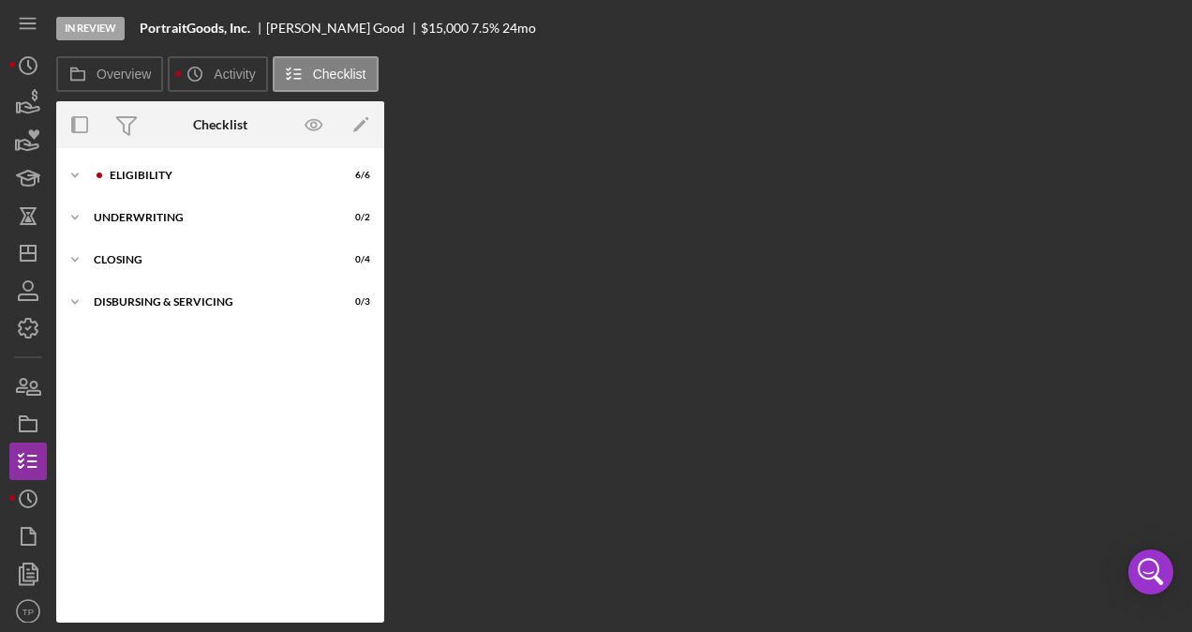 The width and height of the screenshot is (1192, 632). What do you see at coordinates (28, 611) in the screenshot?
I see `text: TP` at bounding box center [28, 611].